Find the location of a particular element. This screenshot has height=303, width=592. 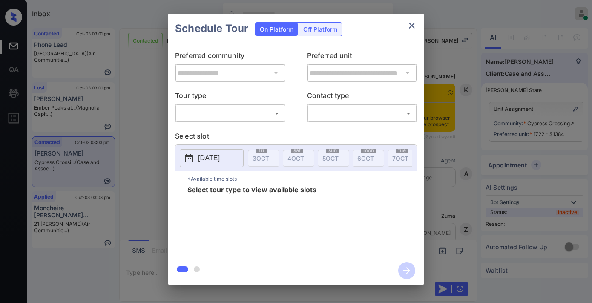

div: On Platform is located at coordinates (277, 29).